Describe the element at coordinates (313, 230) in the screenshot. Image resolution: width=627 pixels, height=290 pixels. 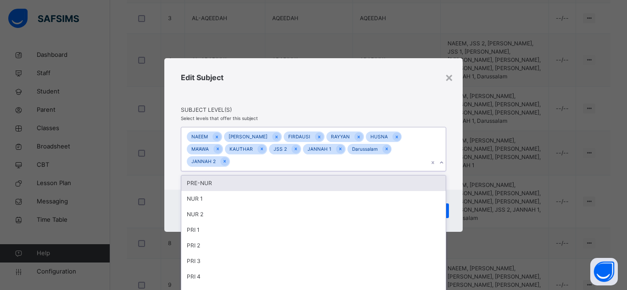
I see `div: PRI 1` at that location.